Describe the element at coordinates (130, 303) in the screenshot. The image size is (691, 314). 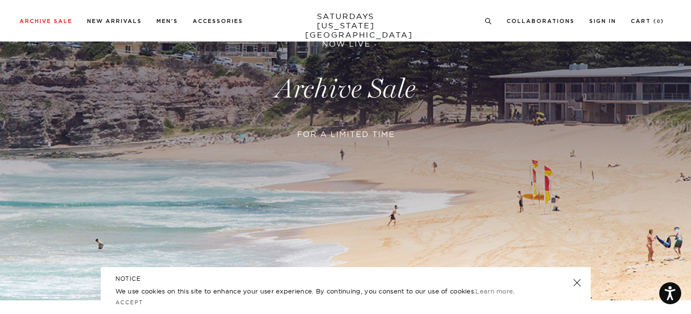
I see `a: Accept` at that location.